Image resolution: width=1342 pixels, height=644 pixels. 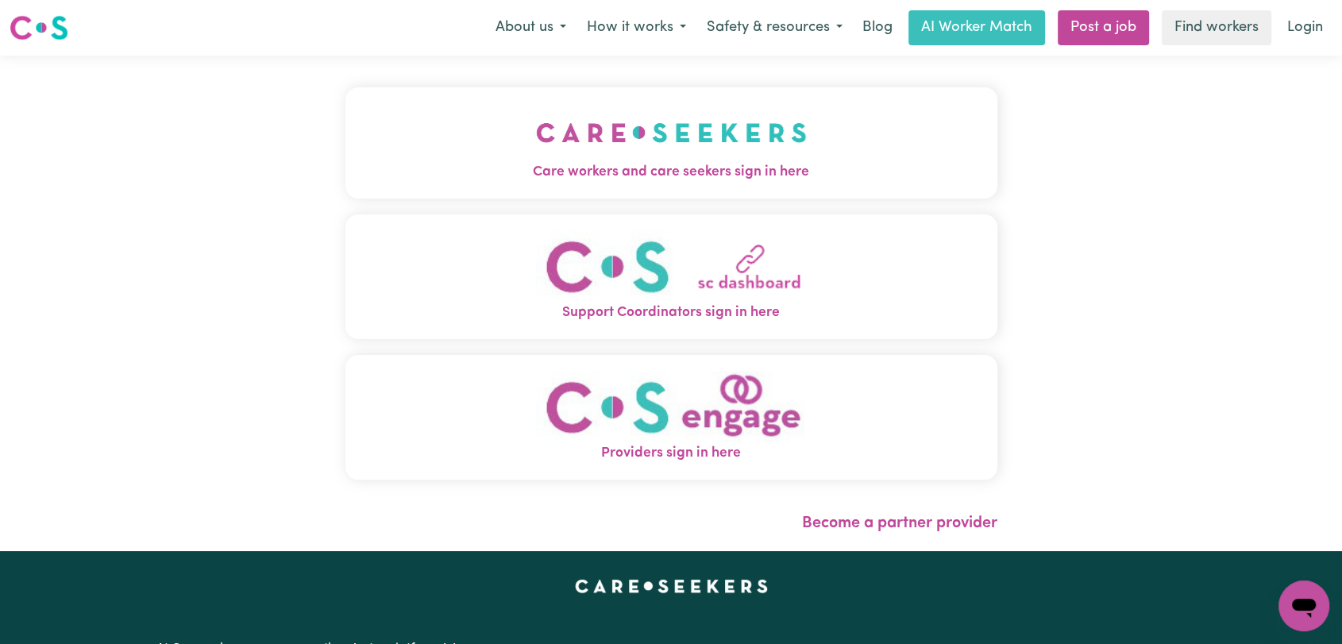 I want to click on img: Careseekers logo, so click(x=39, y=28).